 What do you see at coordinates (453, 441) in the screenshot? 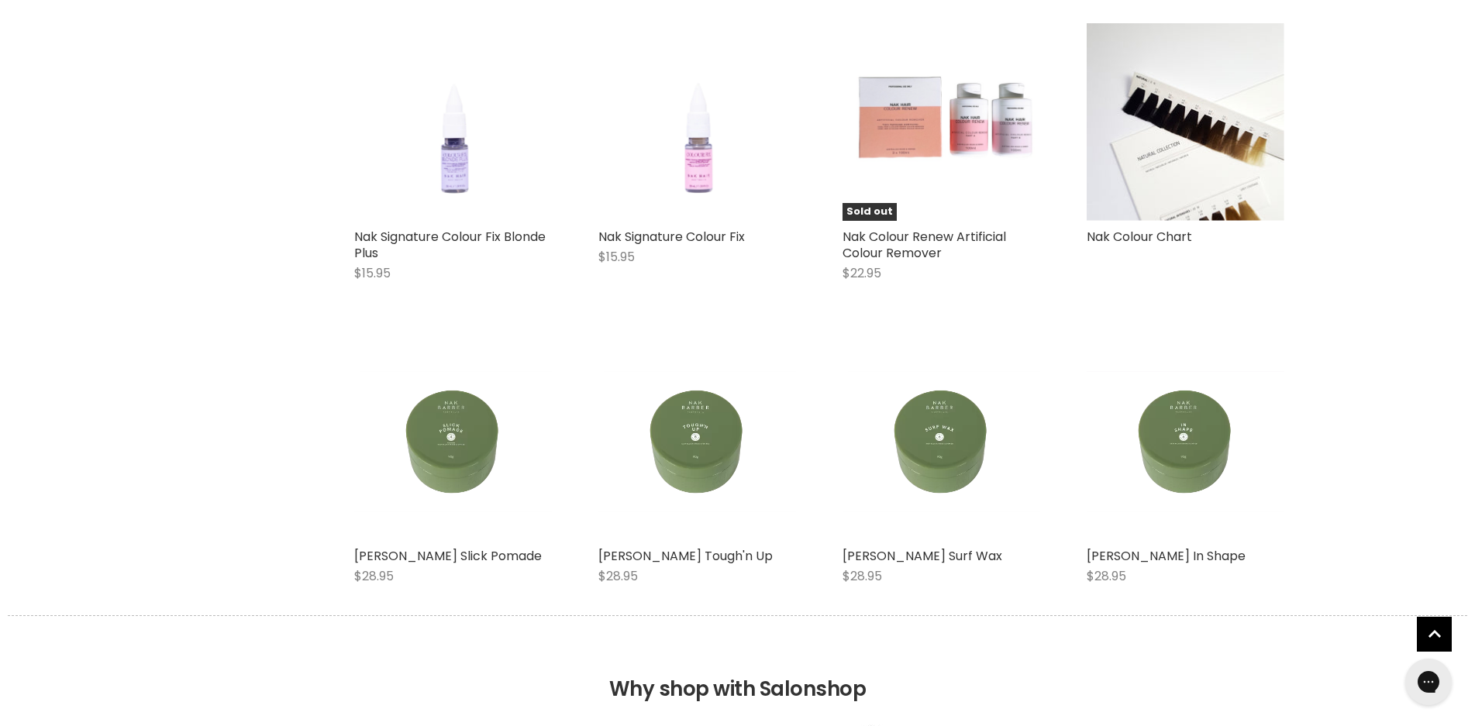
I see `a: Nak Barber Slick Pomade` at bounding box center [453, 441].